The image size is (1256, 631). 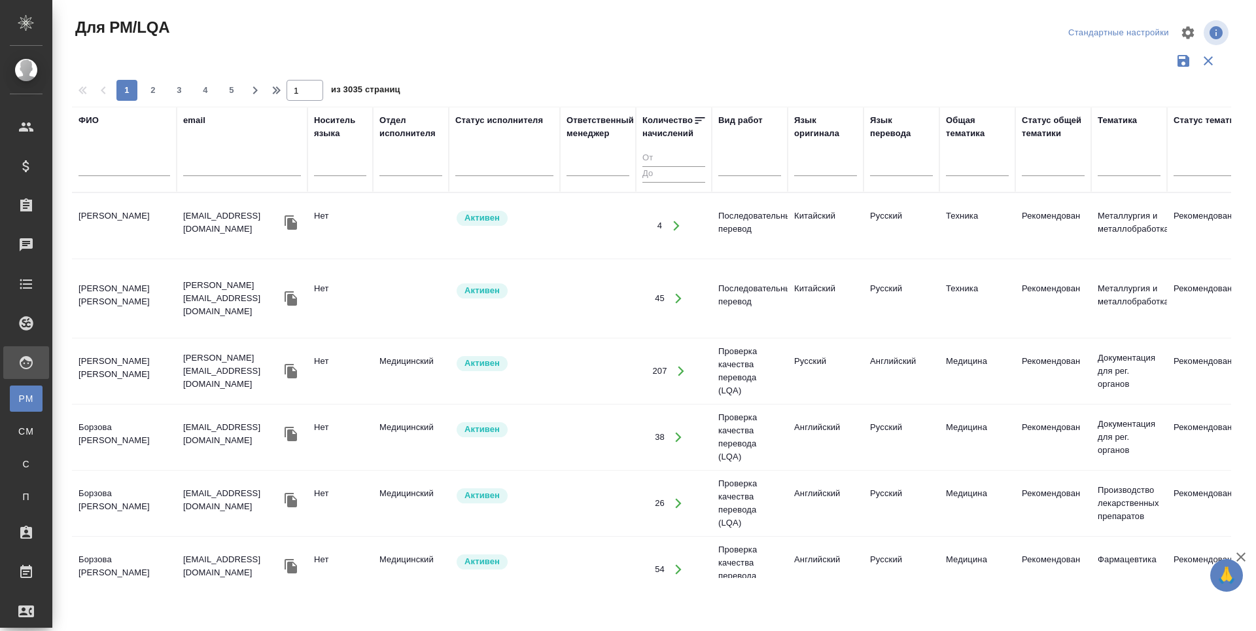 I want to click on div: Общая тематика, so click(x=978, y=127).